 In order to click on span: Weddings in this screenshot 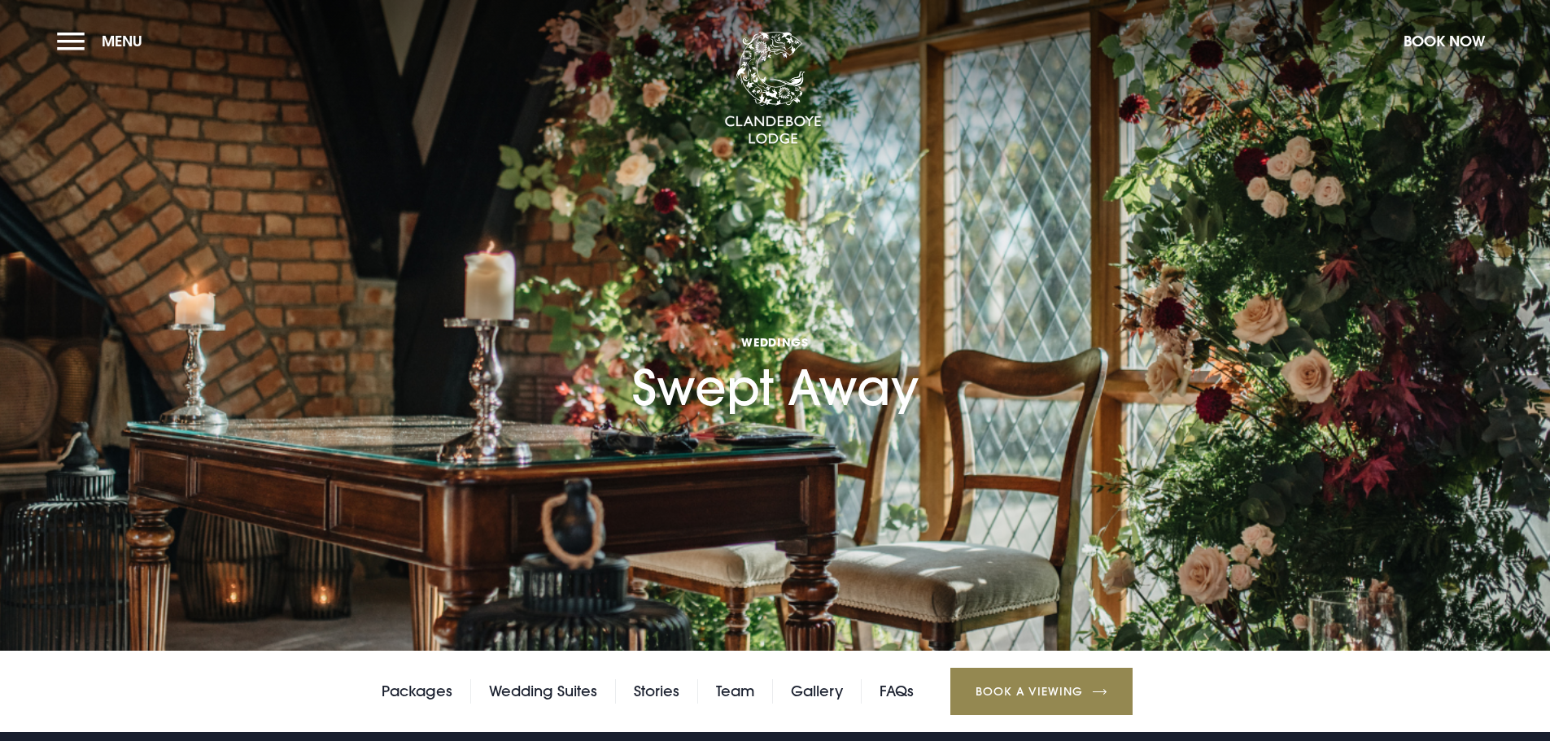, I will do `click(775, 342)`.